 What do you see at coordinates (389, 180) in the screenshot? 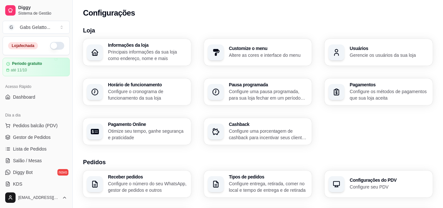
I see `h3: Configurações do PDV` at bounding box center [389, 180].